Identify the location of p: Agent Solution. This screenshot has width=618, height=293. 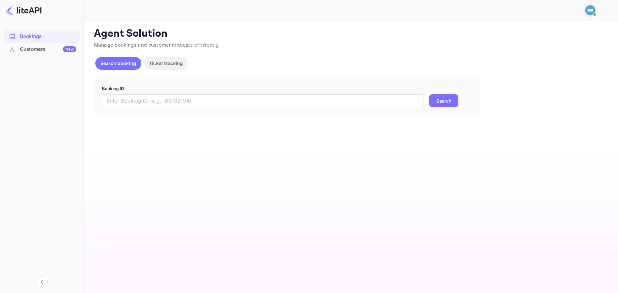
(350, 34).